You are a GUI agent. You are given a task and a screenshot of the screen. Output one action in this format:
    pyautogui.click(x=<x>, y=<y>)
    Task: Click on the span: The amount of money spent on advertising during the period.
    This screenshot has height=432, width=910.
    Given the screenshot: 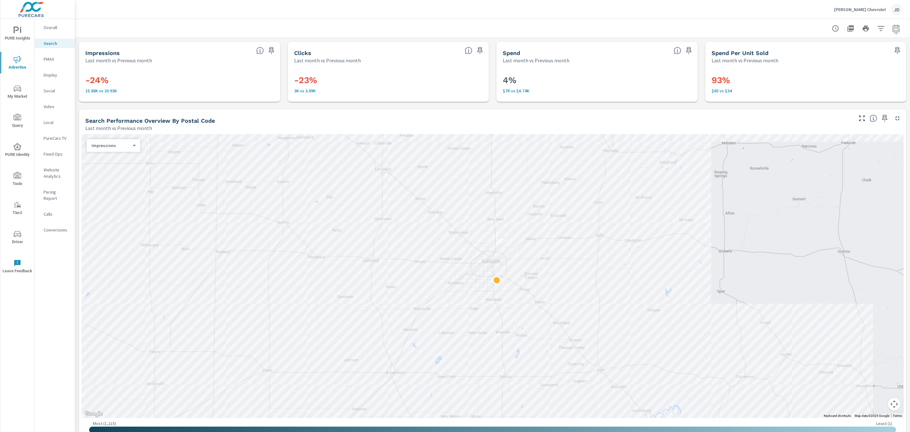 What is the action you would take?
    pyautogui.click(x=678, y=51)
    